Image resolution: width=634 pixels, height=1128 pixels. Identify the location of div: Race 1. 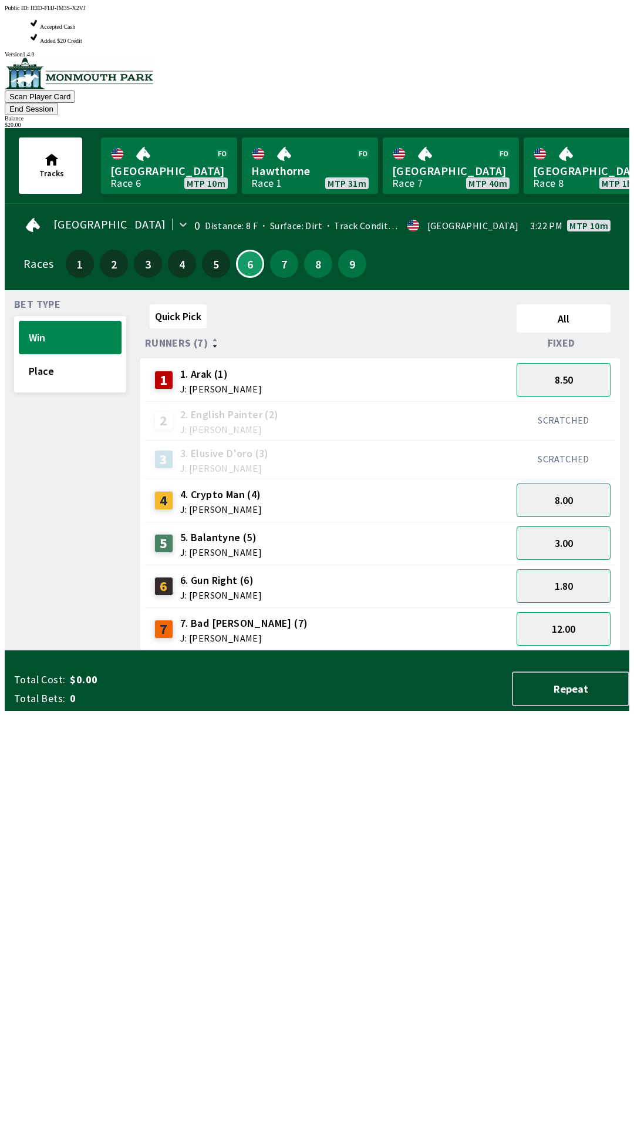
(267, 183).